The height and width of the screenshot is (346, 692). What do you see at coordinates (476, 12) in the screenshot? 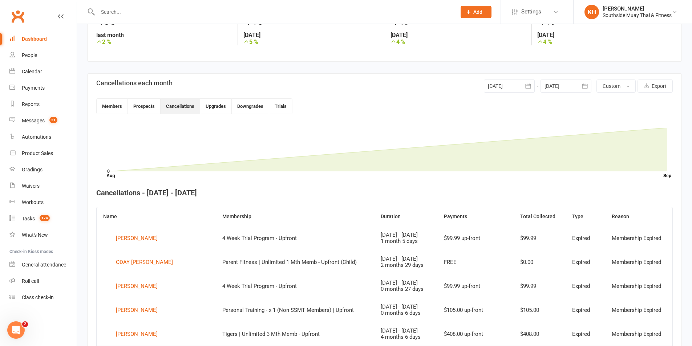
I see `button: Add` at bounding box center [476, 12].